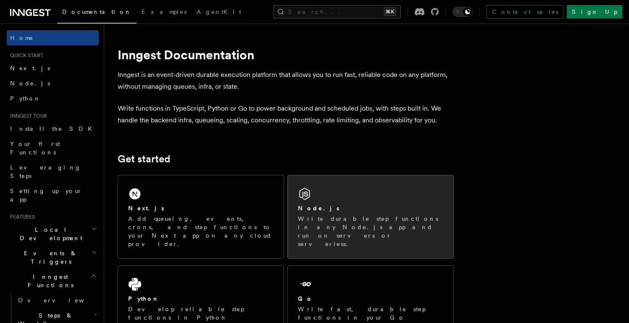  I want to click on span: Quick start, so click(25, 55).